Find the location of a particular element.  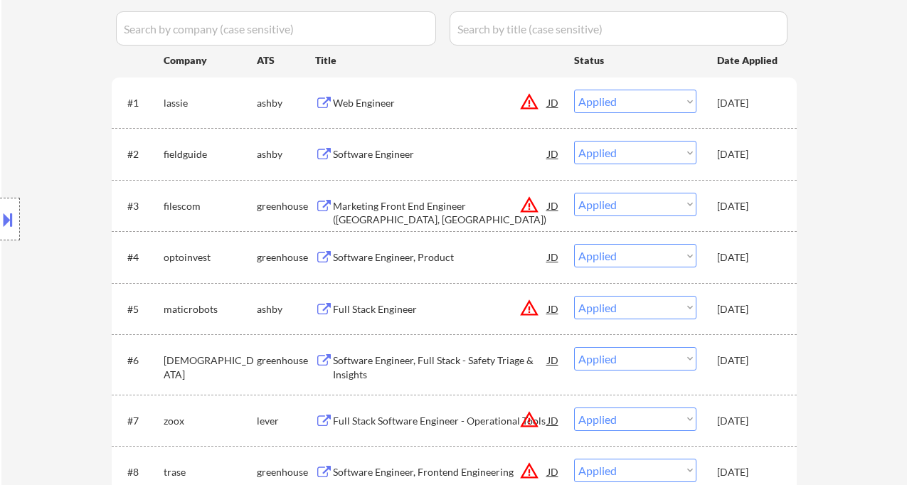

div: lever is located at coordinates (286, 421).